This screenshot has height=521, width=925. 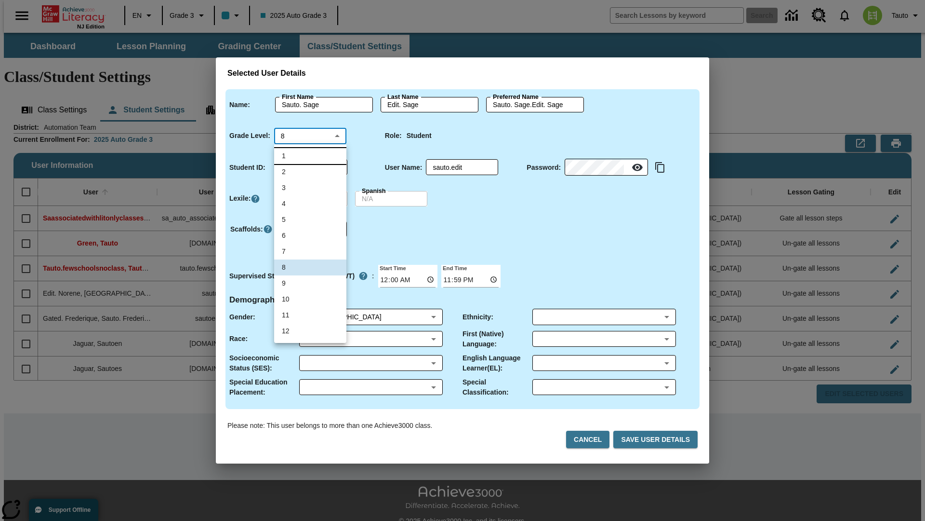 What do you see at coordinates (310, 203) in the screenshot?
I see `li: 4` at bounding box center [310, 203].